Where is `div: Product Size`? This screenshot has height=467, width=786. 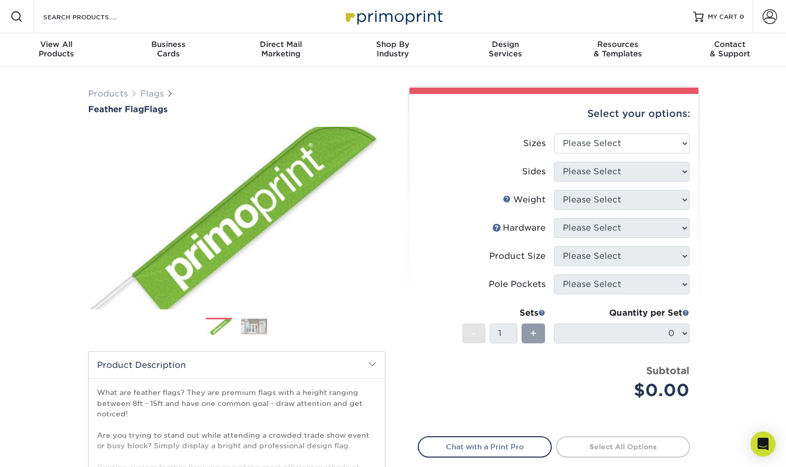
div: Product Size is located at coordinates (517, 256).